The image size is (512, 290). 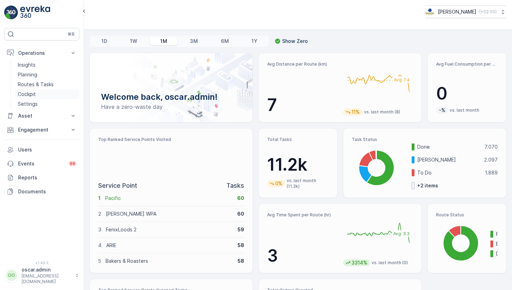 I want to click on p: Insights, so click(x=26, y=65).